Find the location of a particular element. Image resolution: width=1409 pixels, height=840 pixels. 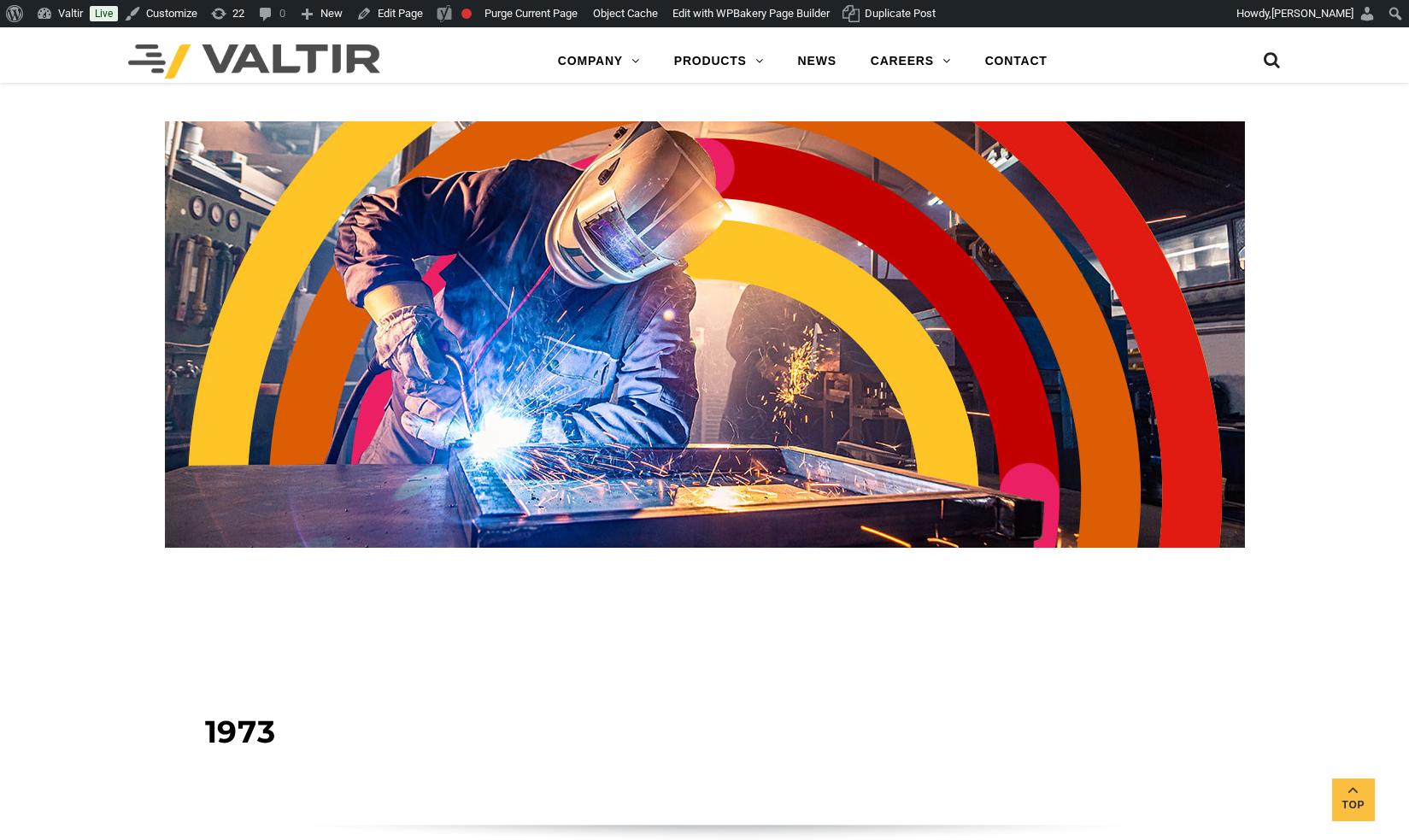

img: Header_Timeline is located at coordinates (704, 334).